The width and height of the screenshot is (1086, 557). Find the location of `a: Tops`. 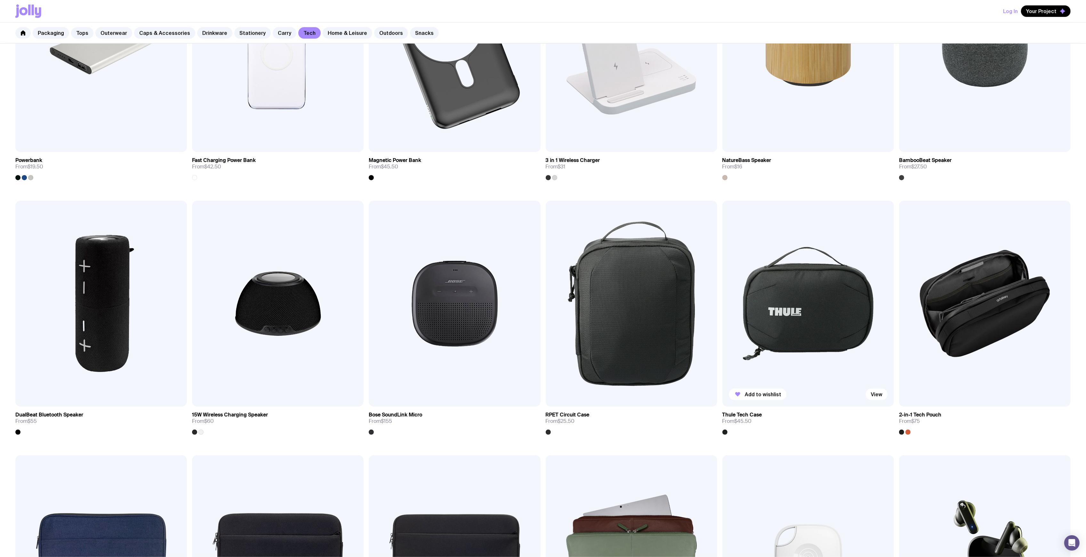

a: Tops is located at coordinates (82, 33).